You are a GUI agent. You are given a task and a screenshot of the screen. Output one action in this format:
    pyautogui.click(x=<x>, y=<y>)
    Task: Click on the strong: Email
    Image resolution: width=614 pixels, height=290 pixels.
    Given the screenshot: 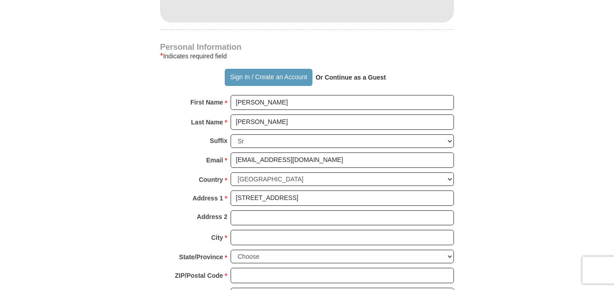 What is the action you would take?
    pyautogui.click(x=214, y=160)
    